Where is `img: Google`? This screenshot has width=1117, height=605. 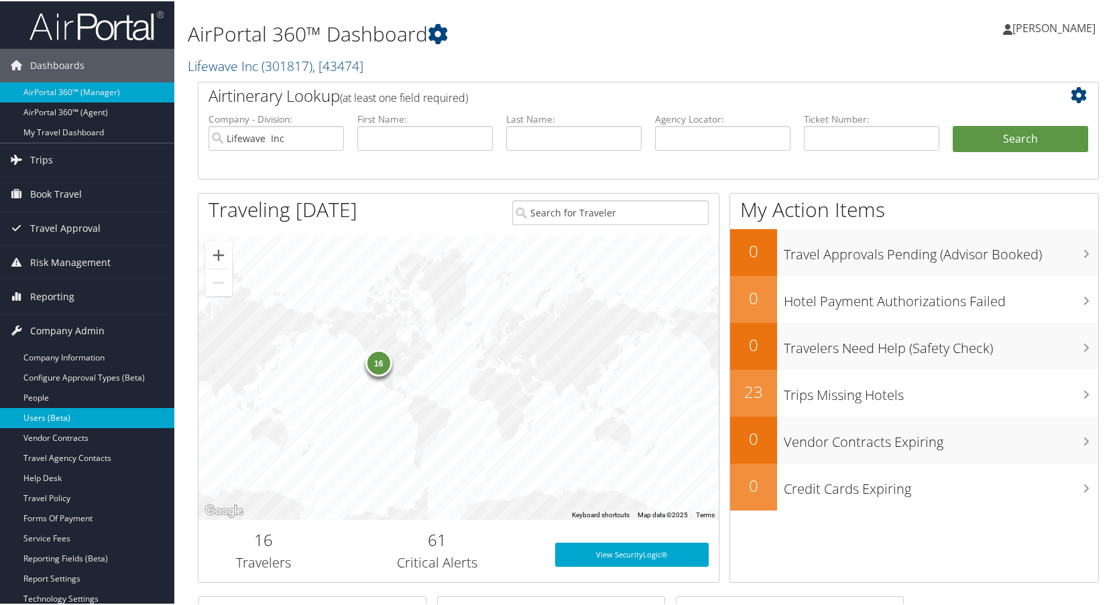
img: Google is located at coordinates (224, 510).